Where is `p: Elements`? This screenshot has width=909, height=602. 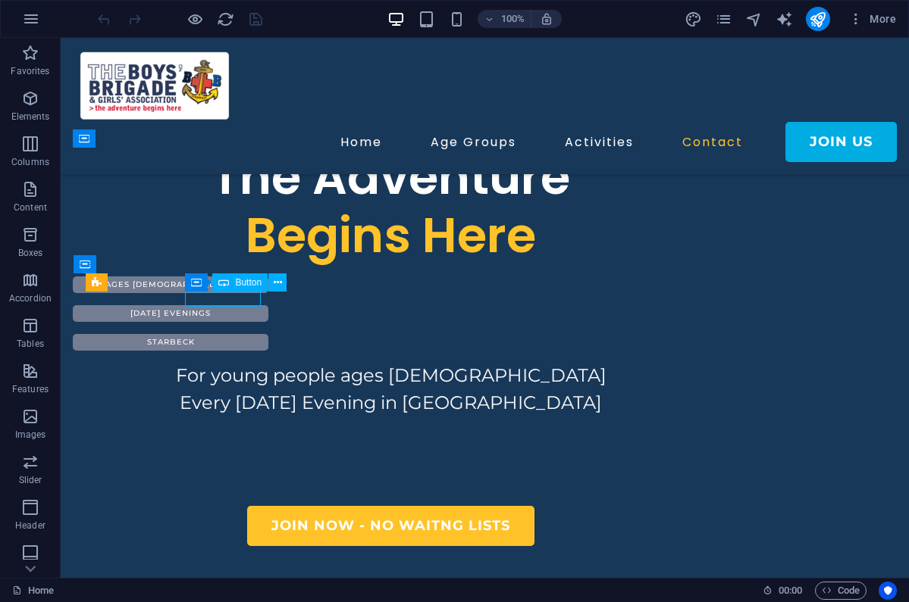
p: Elements is located at coordinates (30, 117).